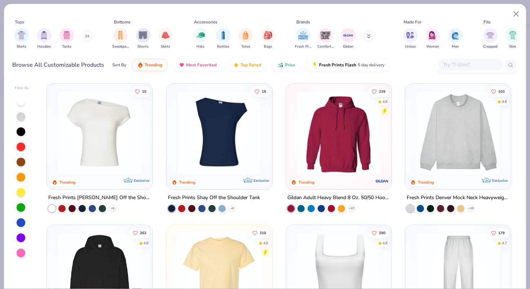  Describe the element at coordinates (99, 133) in the screenshot. I see `img: a1c94bf0-cbc2-4c5c-96ec-cab3b8502a7f` at that location.